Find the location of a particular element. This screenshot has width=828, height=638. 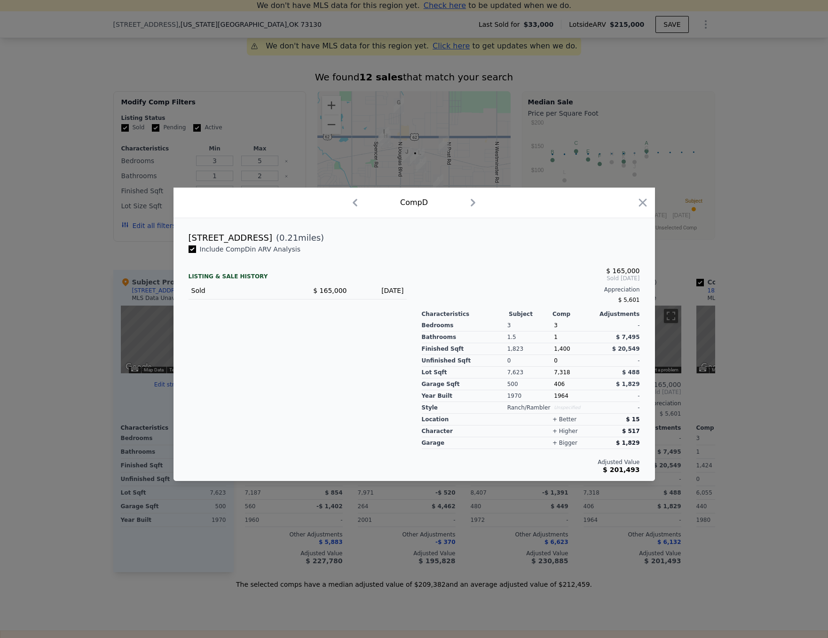

span: $ 201,493 is located at coordinates (621, 470).